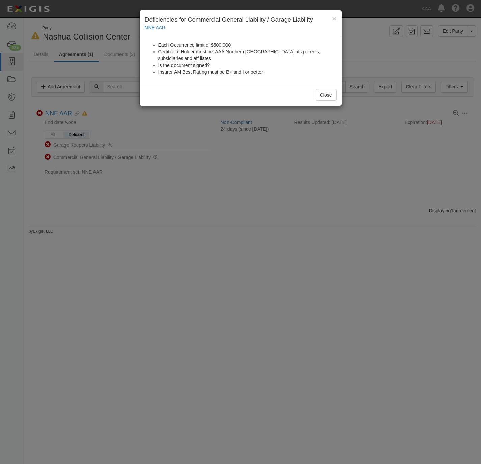  Describe the element at coordinates (248, 65) in the screenshot. I see `li: Is the document signed?` at that location.